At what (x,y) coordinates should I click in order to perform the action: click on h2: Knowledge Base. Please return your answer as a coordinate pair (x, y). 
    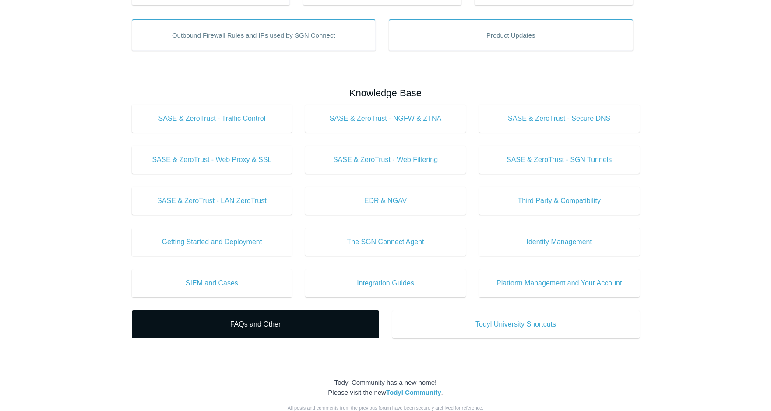
    Looking at the image, I should click on (386, 93).